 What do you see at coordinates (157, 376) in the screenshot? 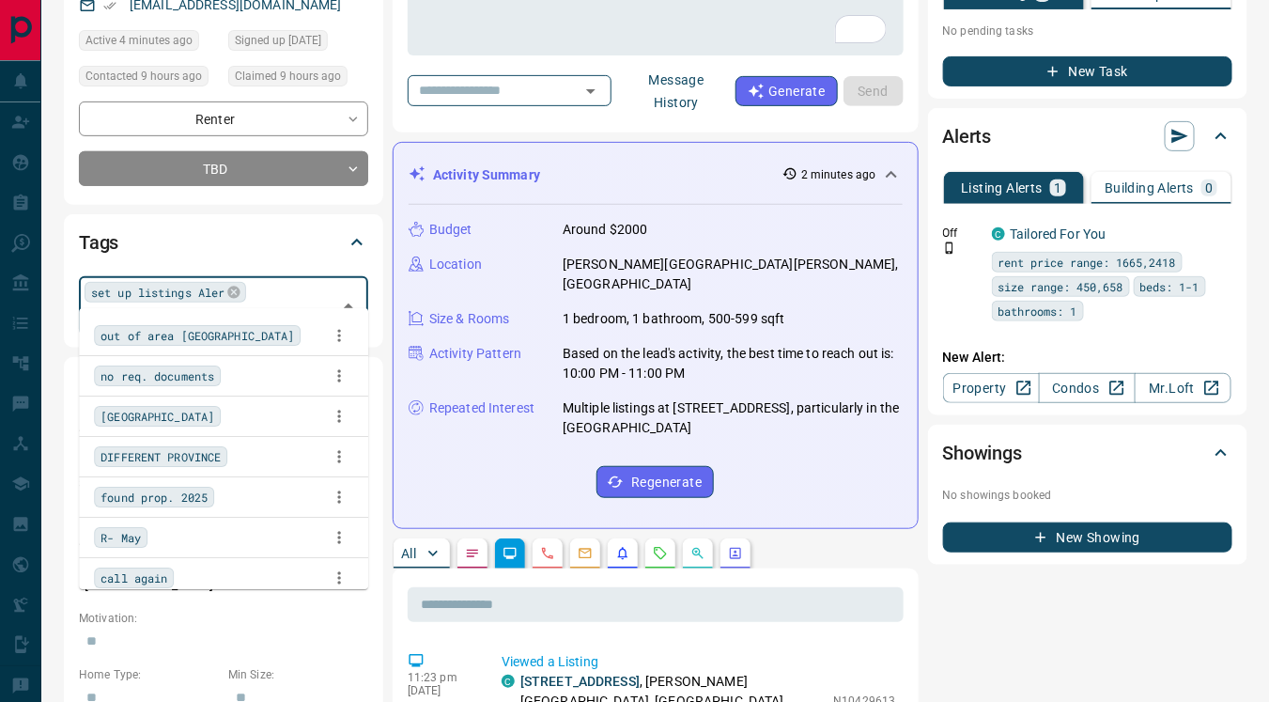
I see `span: no req. documents` at bounding box center [157, 376].